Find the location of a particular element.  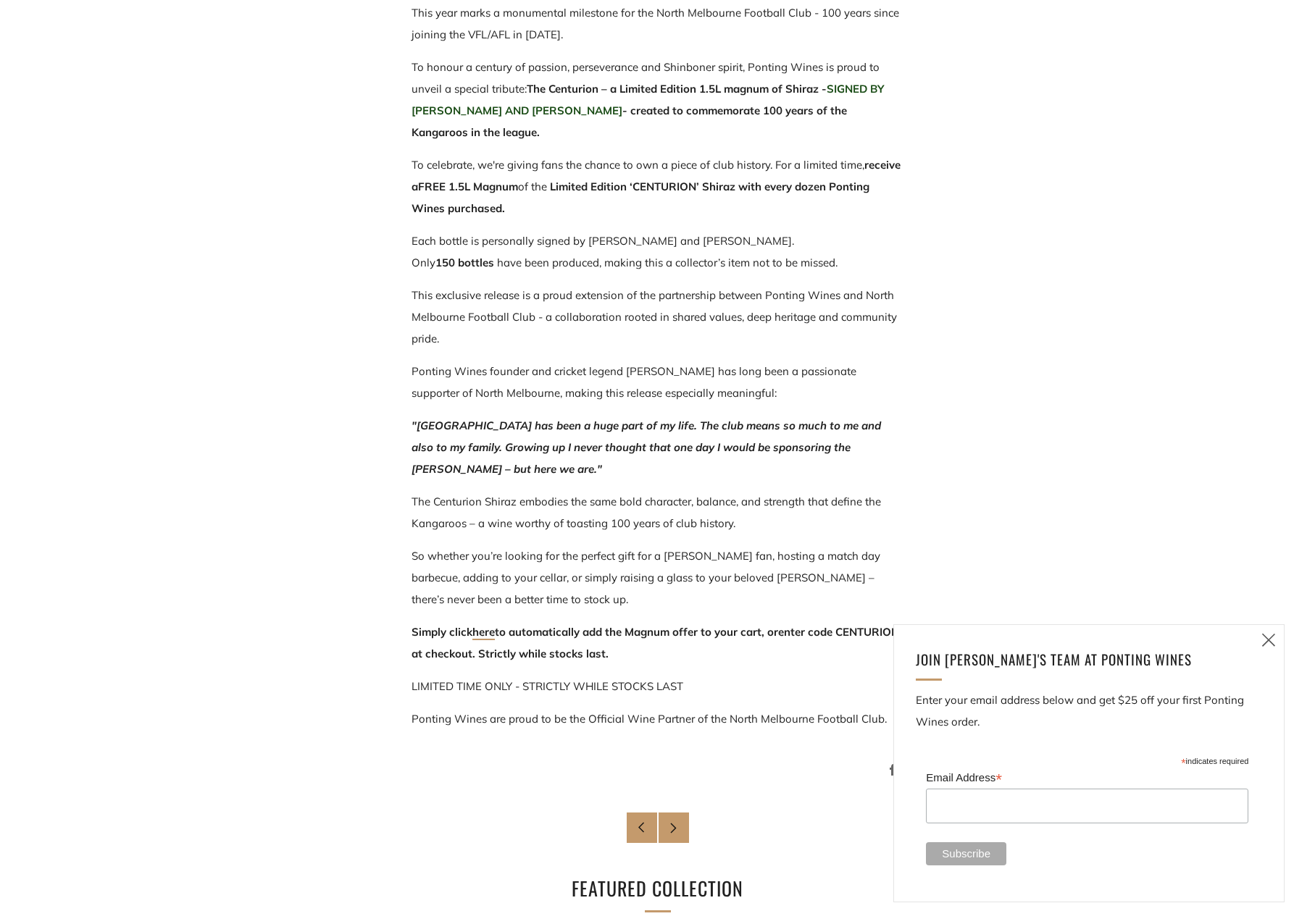

span: Only is located at coordinates (423, 262).